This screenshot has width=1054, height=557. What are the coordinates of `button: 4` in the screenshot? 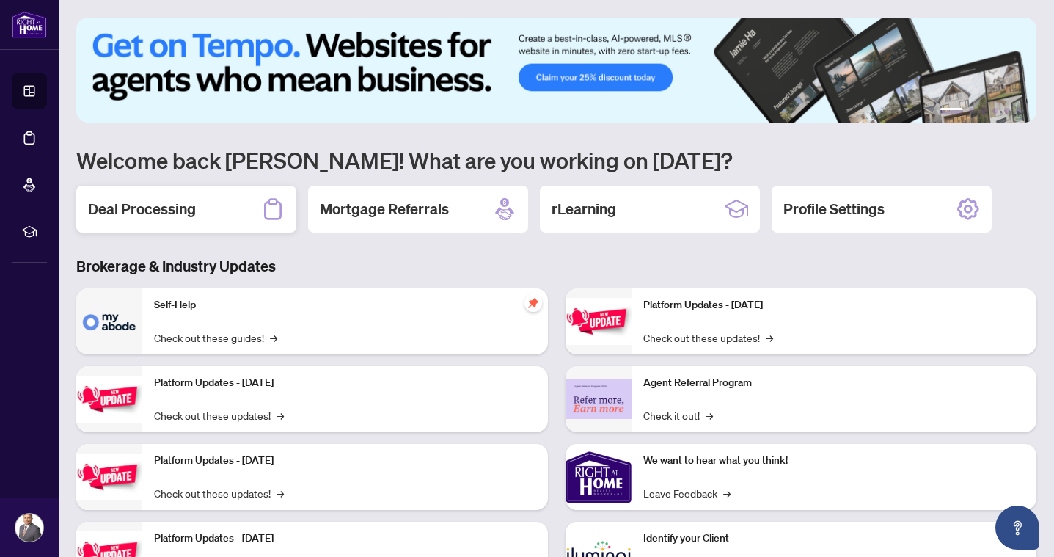 It's located at (995, 111).